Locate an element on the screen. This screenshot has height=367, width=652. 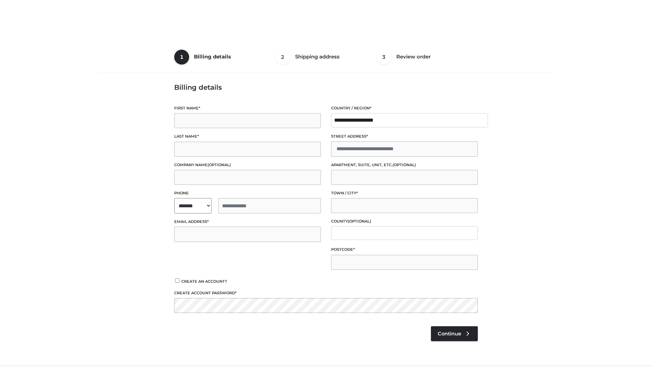
span: 1 is located at coordinates (182, 57).